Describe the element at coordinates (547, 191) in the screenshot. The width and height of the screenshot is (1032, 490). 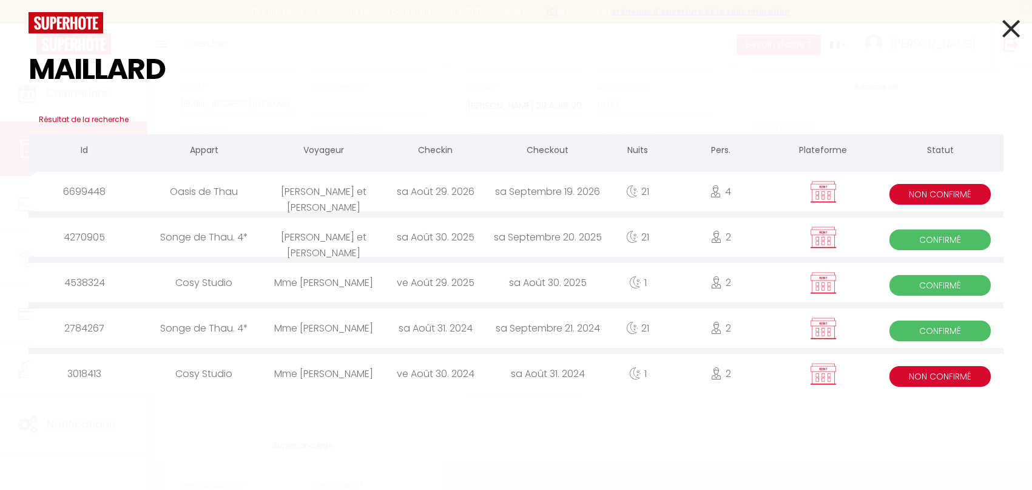
I see `div: sa Septembre 19. 2026` at that location.